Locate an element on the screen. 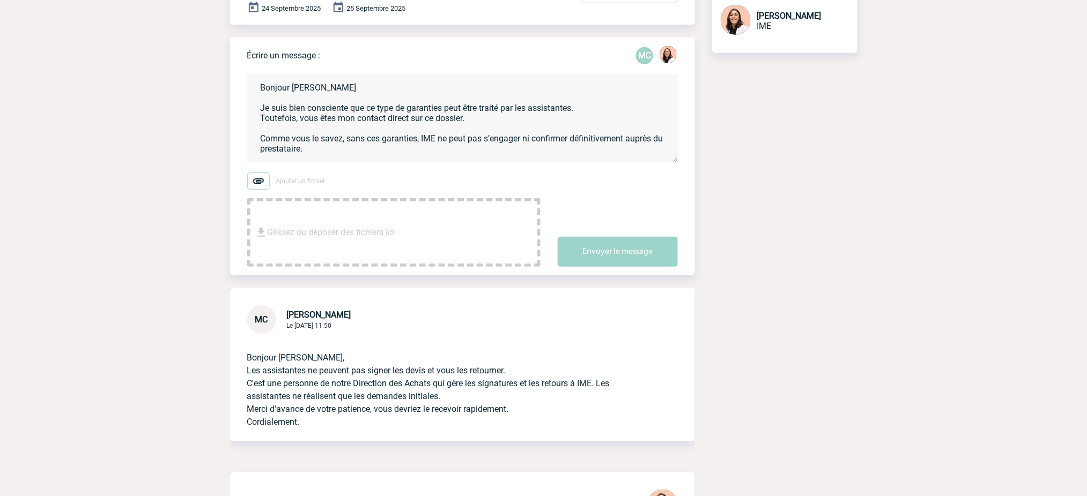 The height and width of the screenshot is (496, 1087). div: Melissa NOBLET is located at coordinates (668, 56).